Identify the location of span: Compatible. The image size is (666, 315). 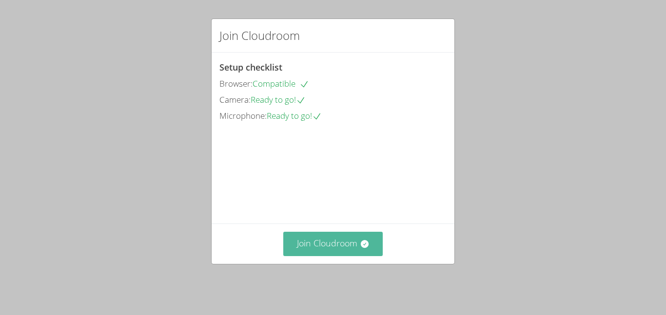
(281, 83).